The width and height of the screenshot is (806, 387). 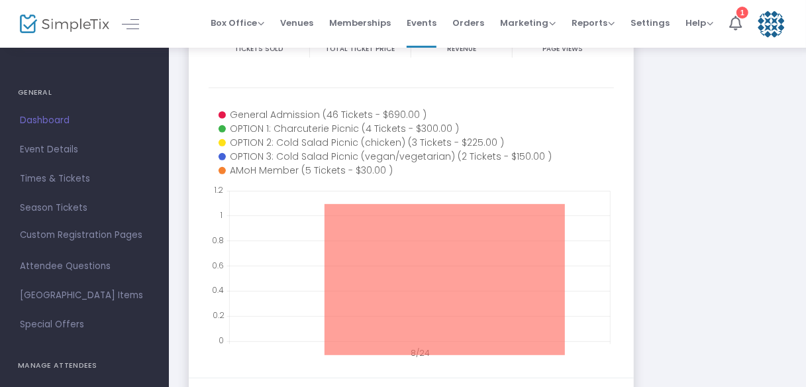 I want to click on p: Tickets sold, so click(x=259, y=48).